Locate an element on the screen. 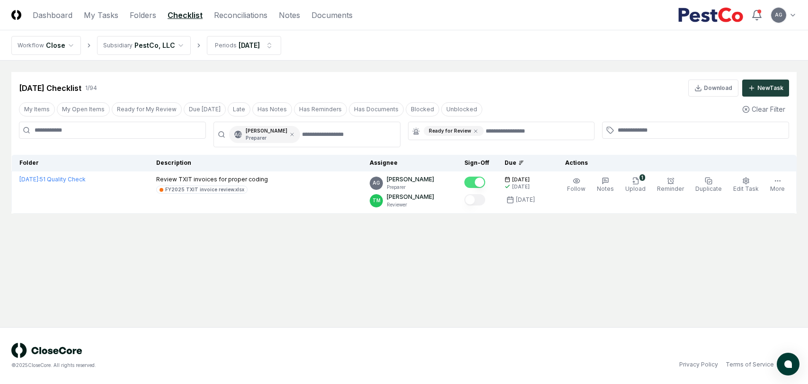  button: Reminder is located at coordinates (671, 185).